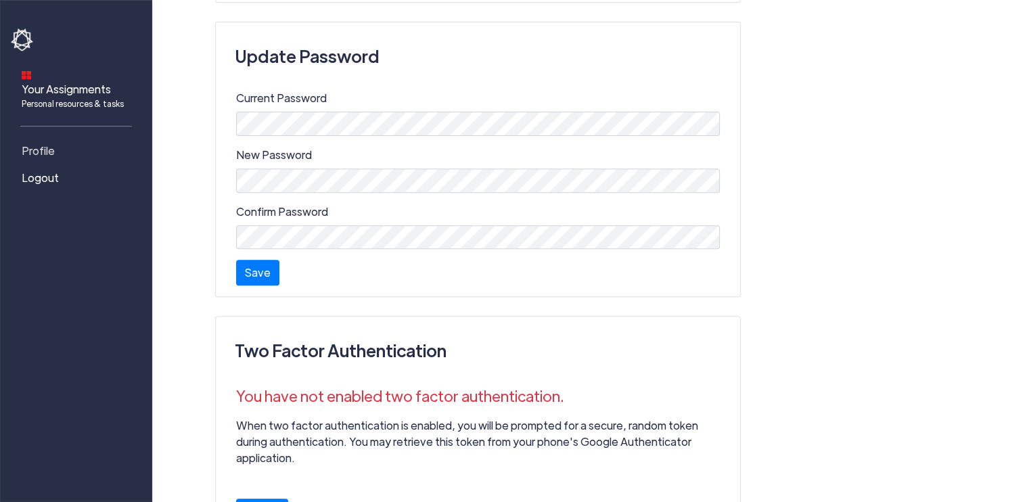  What do you see at coordinates (478, 442) in the screenshot?
I see `p: When two factor authentication is enabled, you will be prompted for a secure, random token during...` at bounding box center [478, 442].